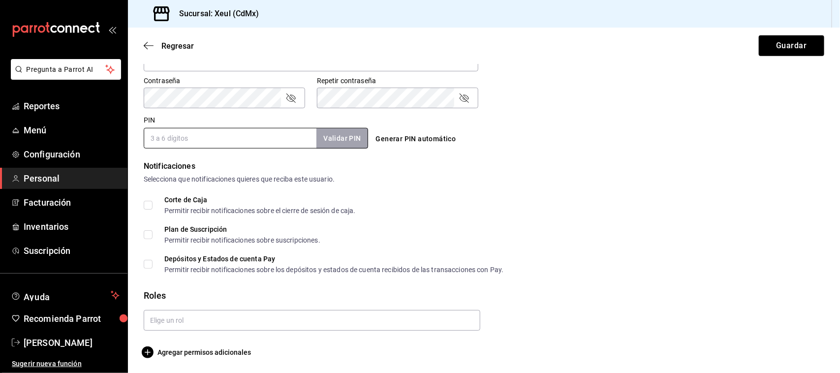 The height and width of the screenshot is (373, 840). I want to click on label: Contraseña, so click(224, 81).